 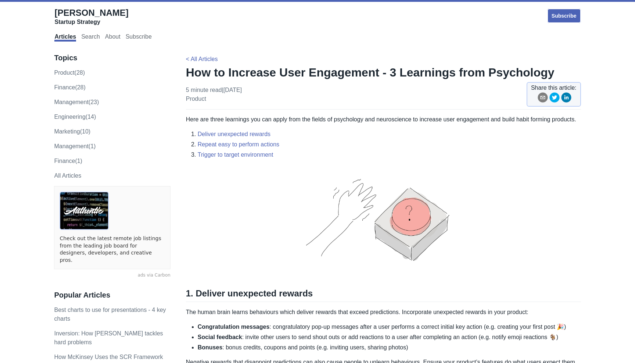 I want to click on a: product, so click(x=196, y=98).